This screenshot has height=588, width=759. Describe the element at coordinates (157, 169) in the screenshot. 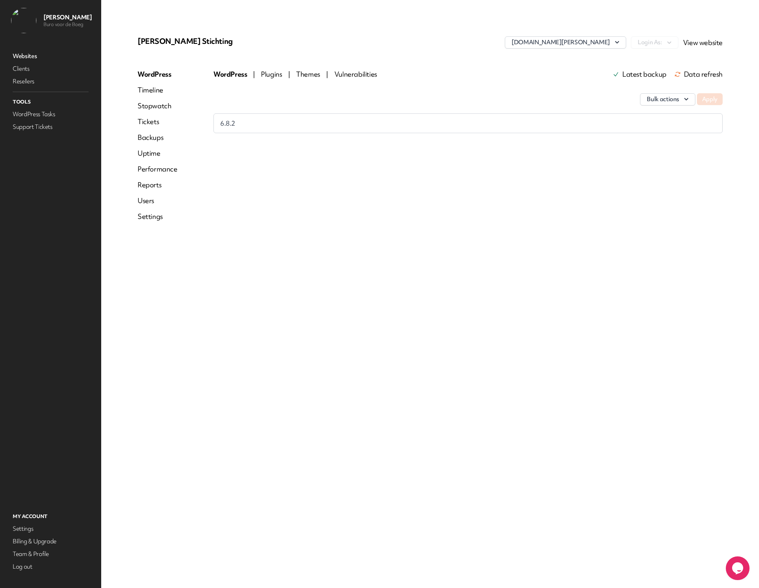

I see `a: Performance` at that location.